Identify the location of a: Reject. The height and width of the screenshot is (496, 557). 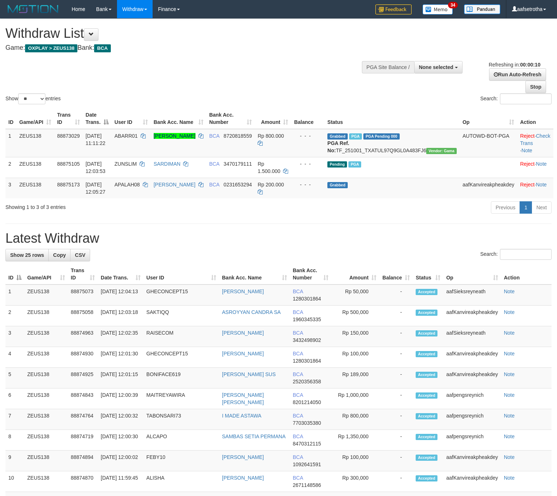
(527, 136).